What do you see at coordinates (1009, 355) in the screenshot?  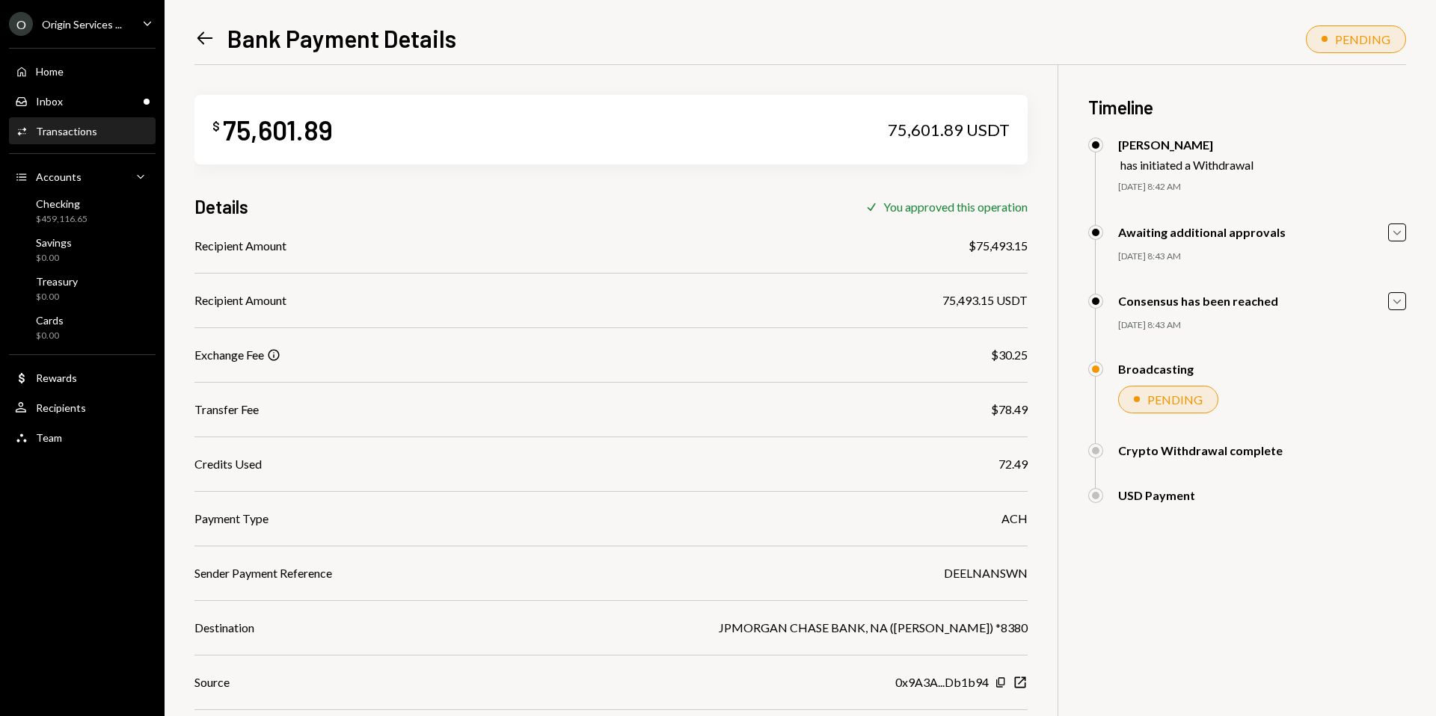 I see `div: $30.25` at bounding box center [1009, 355].